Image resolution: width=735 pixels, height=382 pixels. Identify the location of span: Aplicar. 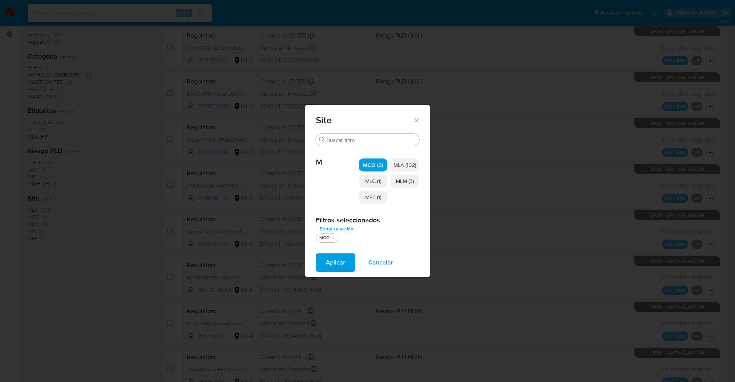
(335, 263).